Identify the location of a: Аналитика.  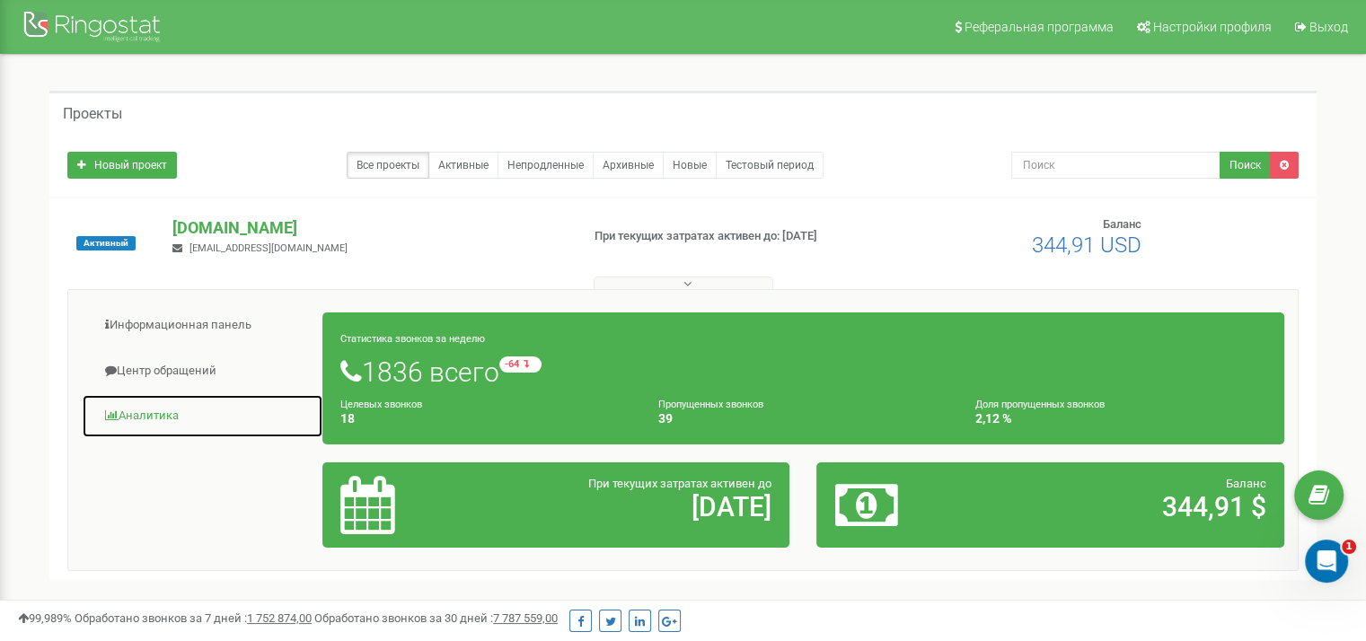
(202, 416).